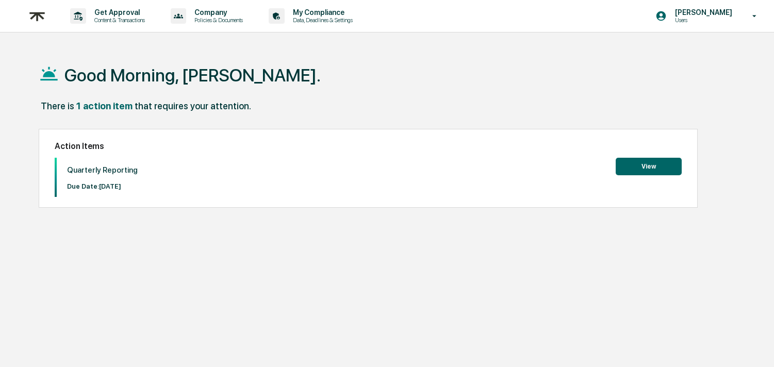 The height and width of the screenshot is (367, 774). What do you see at coordinates (118, 12) in the screenshot?
I see `p: Get Approval` at bounding box center [118, 12].